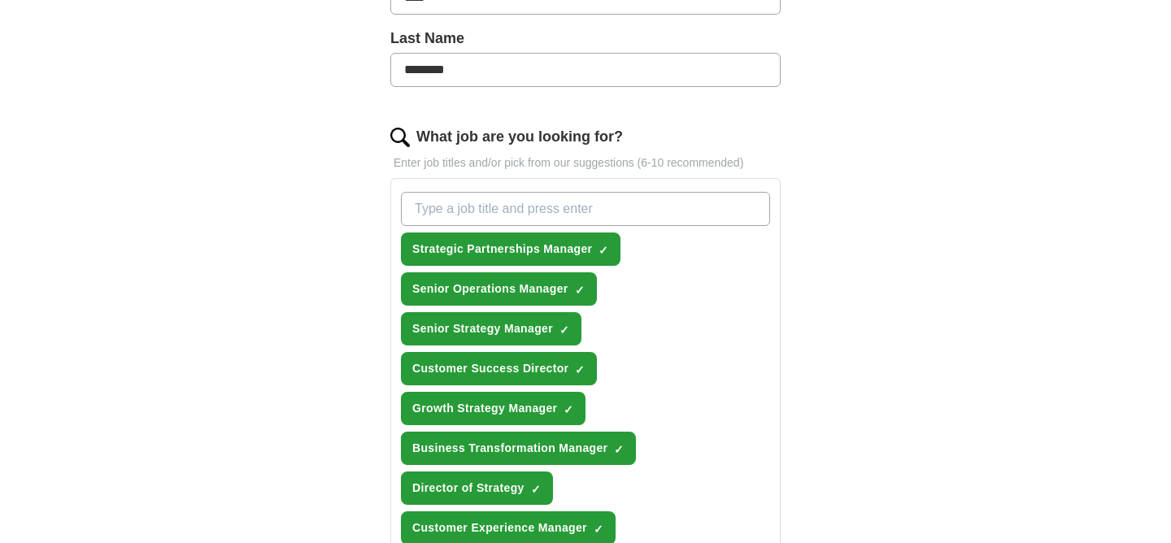 The image size is (1171, 543). Describe the element at coordinates (490, 289) in the screenshot. I see `span: Senior Operations Manager` at that location.